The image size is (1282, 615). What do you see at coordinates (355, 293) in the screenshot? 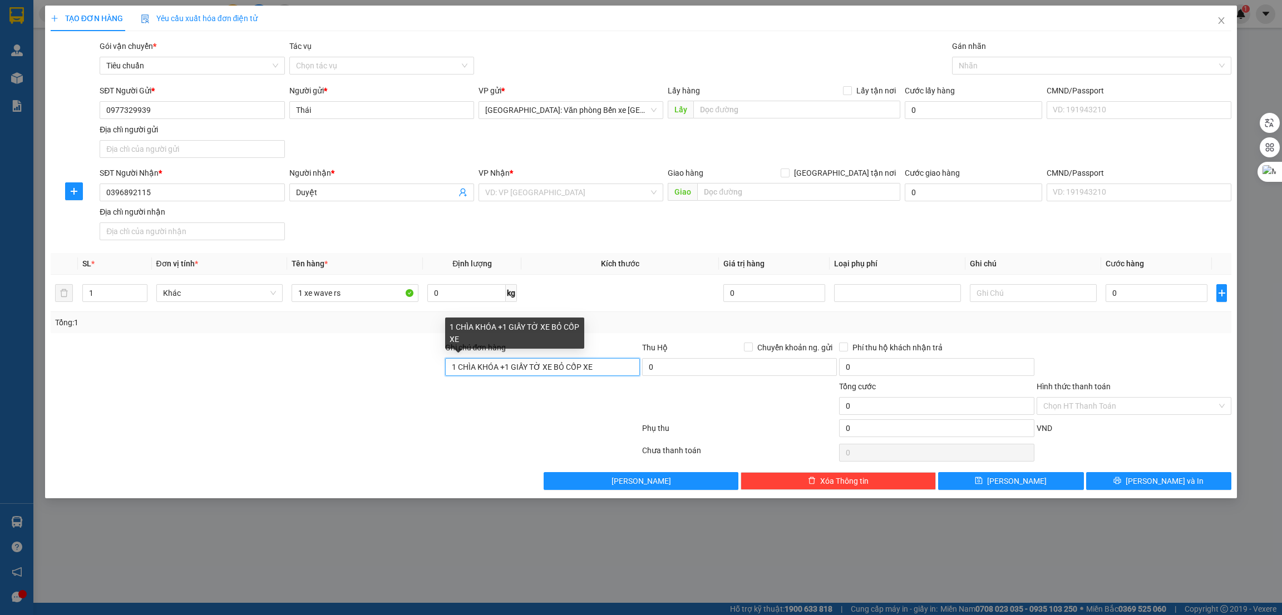
I see `input: VD: Bàn, Ghế` at bounding box center [355, 293].